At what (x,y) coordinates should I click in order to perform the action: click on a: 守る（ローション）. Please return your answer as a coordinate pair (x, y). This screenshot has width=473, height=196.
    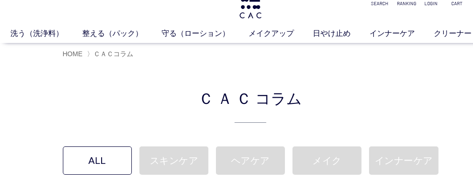
    Looking at the image, I should click on (205, 34).